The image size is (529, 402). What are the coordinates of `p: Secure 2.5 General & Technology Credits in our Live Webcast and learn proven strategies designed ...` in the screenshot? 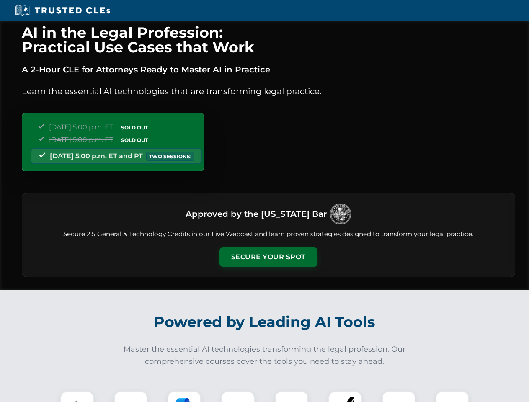 It's located at (268, 234).